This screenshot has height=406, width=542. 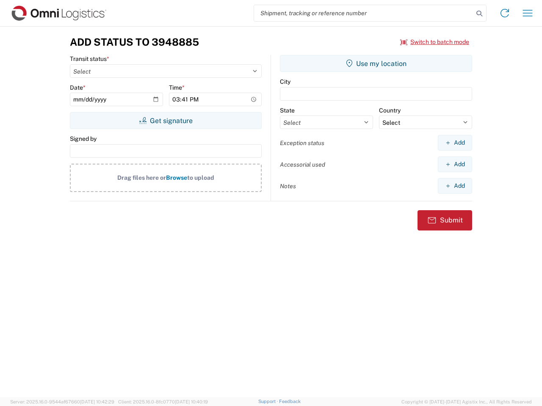 I want to click on label: City, so click(x=285, y=82).